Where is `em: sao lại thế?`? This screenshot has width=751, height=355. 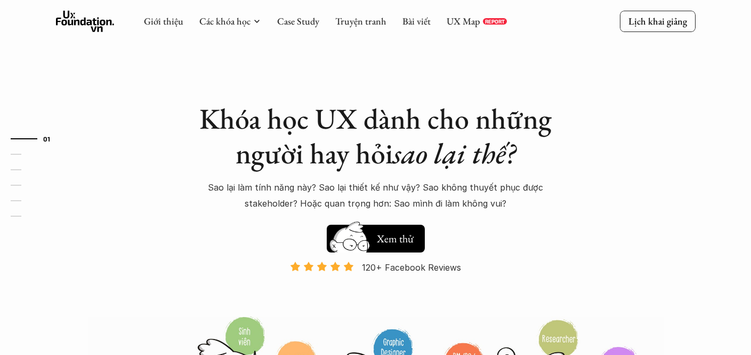 em: sao lại thế? is located at coordinates (454, 153).